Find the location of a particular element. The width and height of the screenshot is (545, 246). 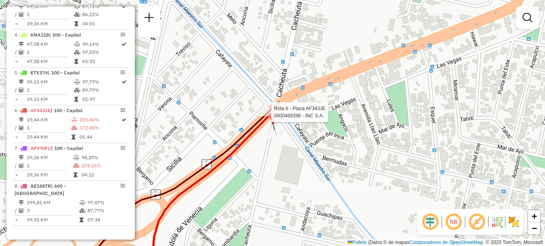

a: Nova sessão e pesquisa is located at coordinates (149, 18).